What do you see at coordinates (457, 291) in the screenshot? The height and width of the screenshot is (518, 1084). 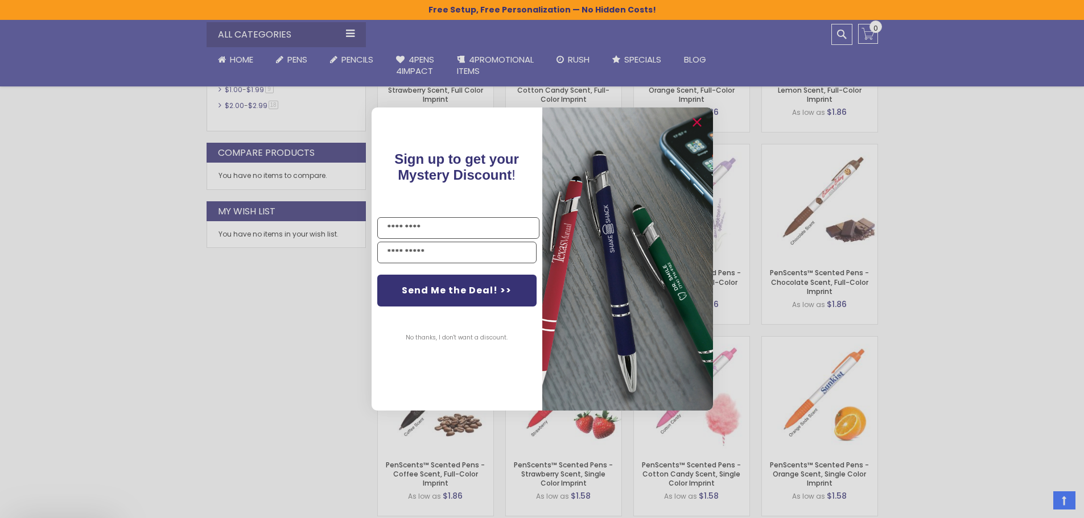 I see `button: Send Me the Deal! >>` at bounding box center [457, 291].